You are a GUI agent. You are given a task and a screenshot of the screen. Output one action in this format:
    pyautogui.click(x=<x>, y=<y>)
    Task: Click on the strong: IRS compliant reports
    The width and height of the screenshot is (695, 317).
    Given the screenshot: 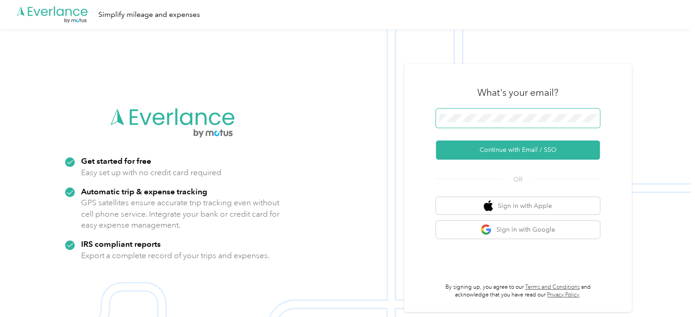 What is the action you would take?
    pyautogui.click(x=121, y=243)
    